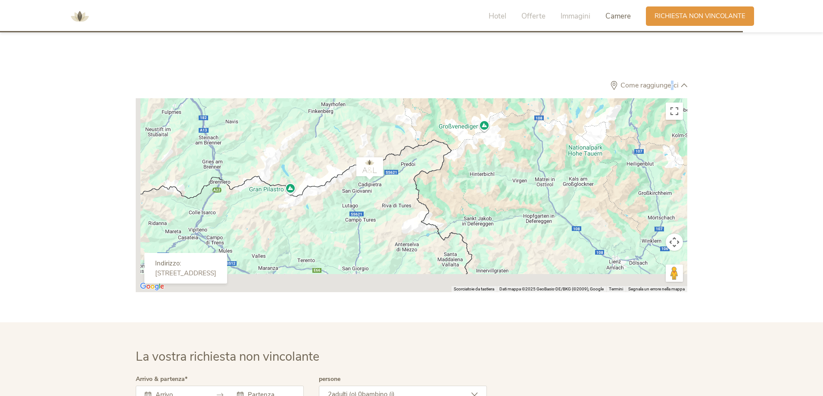 The height and width of the screenshot is (396, 823). Describe the element at coordinates (474, 289) in the screenshot. I see `button: Scorciatoie da tastiera` at that location.